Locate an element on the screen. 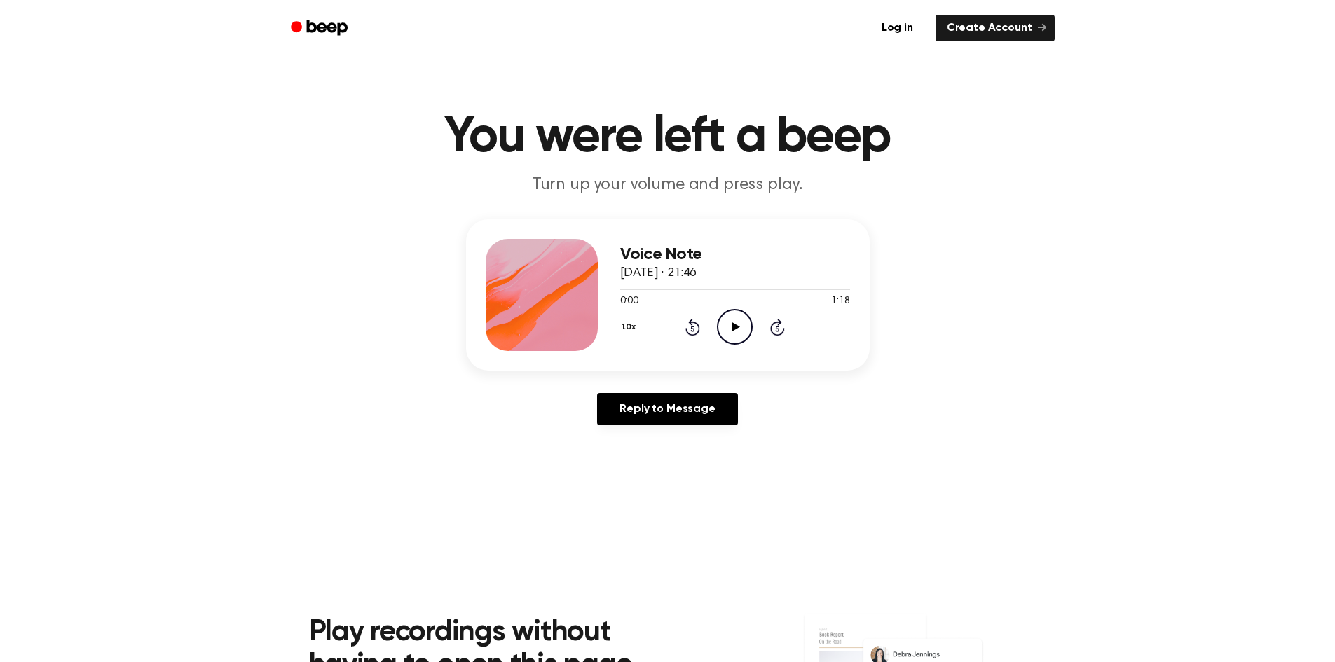 Image resolution: width=1335 pixels, height=662 pixels. a: Reply to Message is located at coordinates (667, 409).